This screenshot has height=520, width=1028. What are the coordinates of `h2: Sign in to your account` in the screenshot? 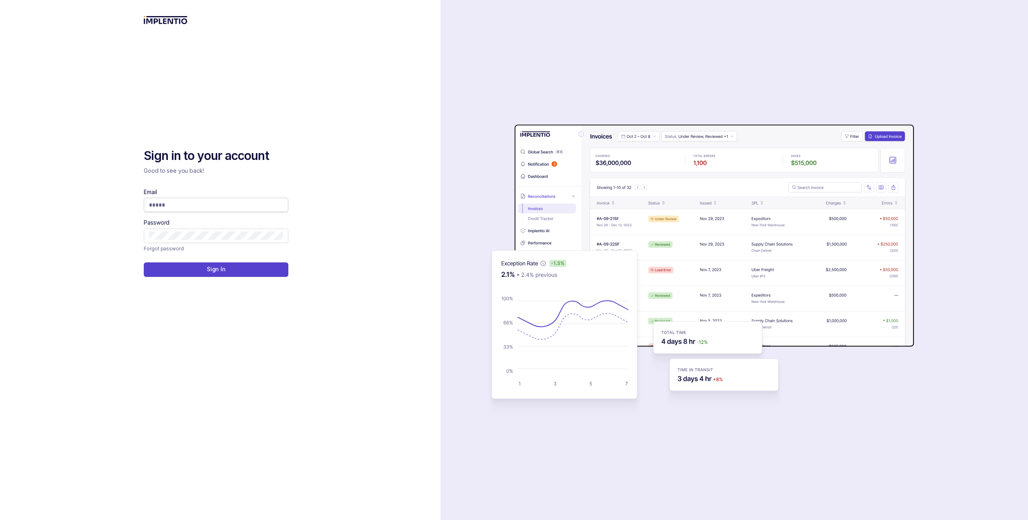 It's located at (216, 156).